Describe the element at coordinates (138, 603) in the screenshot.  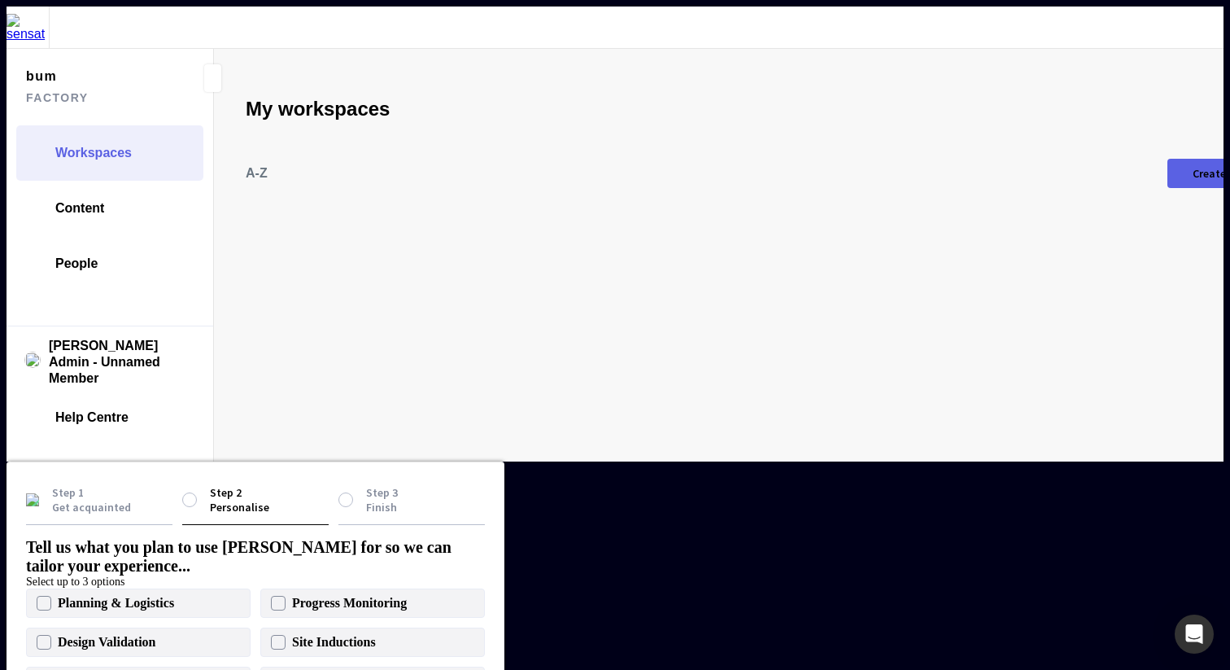
I see `div: Planning & Logistics` at that location.